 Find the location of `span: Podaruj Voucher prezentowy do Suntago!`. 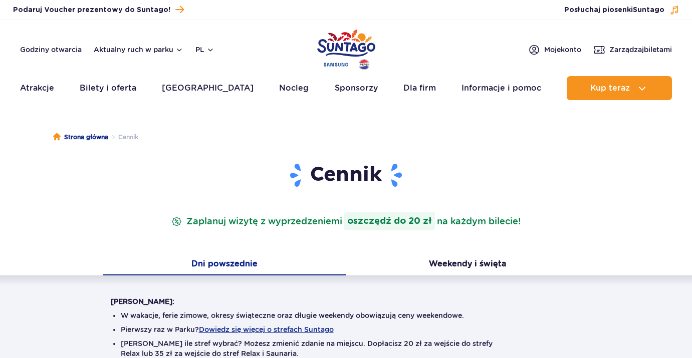

span: Podaruj Voucher prezentowy do Suntago! is located at coordinates (92, 10).